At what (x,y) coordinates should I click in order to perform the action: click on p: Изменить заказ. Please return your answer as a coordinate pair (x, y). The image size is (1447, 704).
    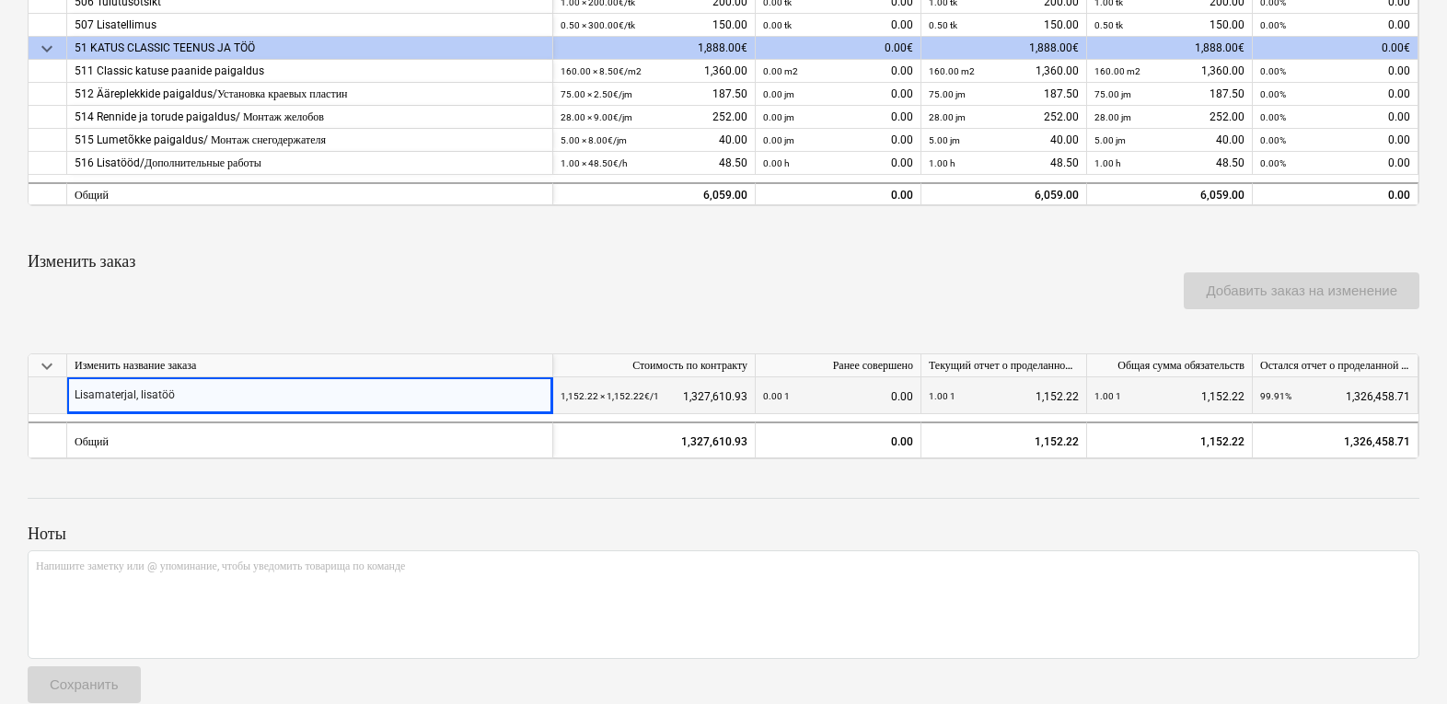
    Looking at the image, I should click on (723, 261).